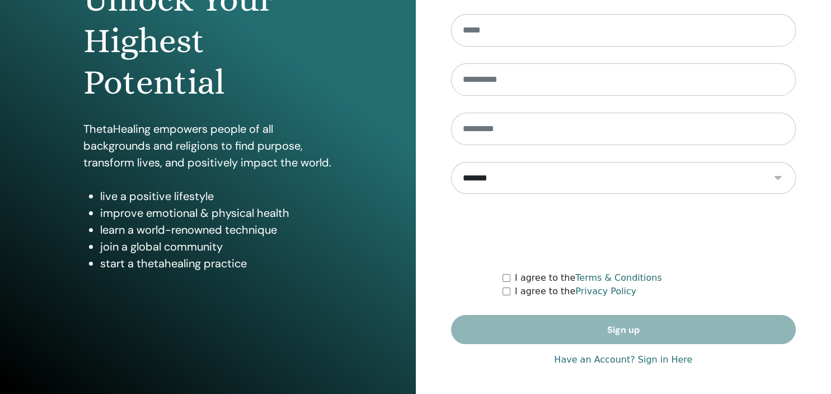  What do you see at coordinates (216, 263) in the screenshot?
I see `li: start a thetahealing practice` at bounding box center [216, 263].